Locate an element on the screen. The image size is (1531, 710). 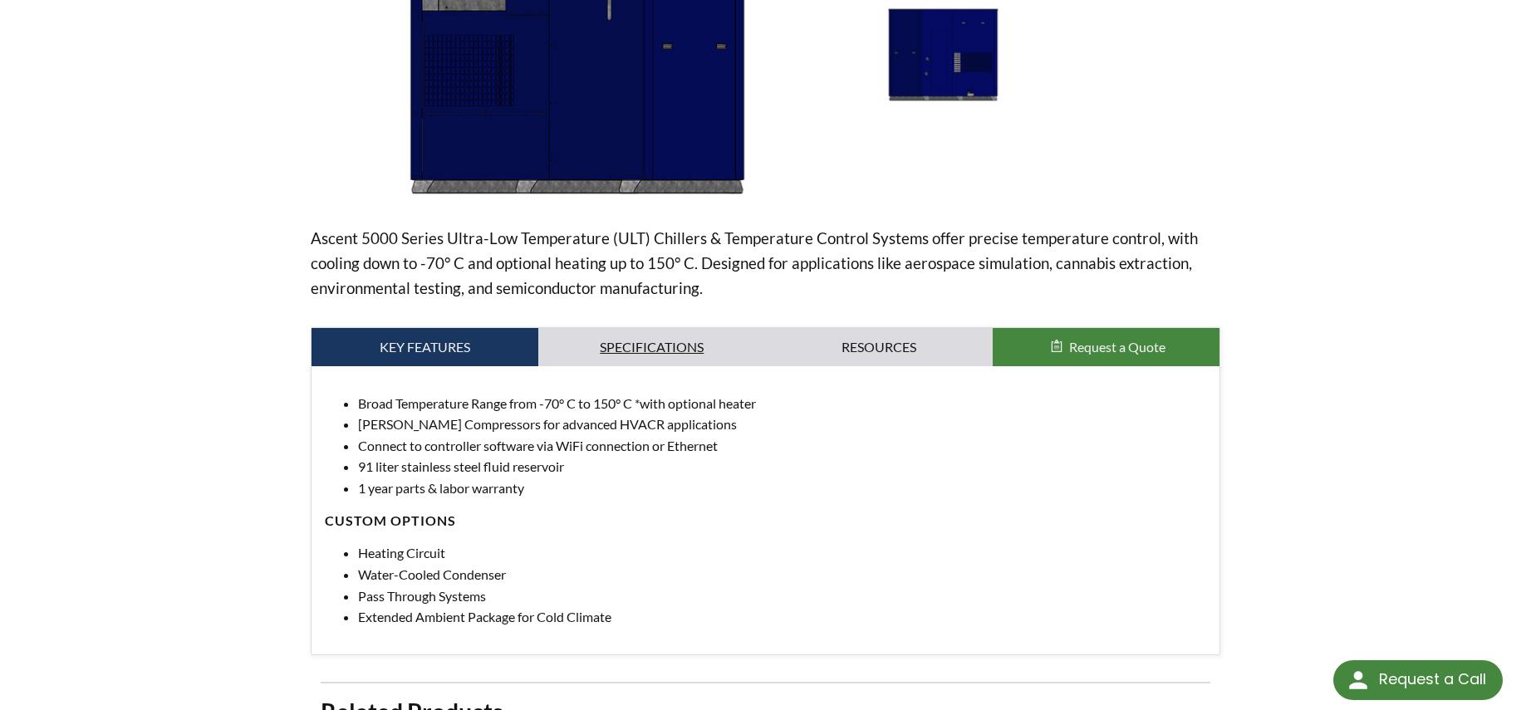
p: Ascent 5000 Series Ultra-Low Temperature (ULT) Chillers & Temperature Control Systems offer preci... is located at coordinates (766, 263).